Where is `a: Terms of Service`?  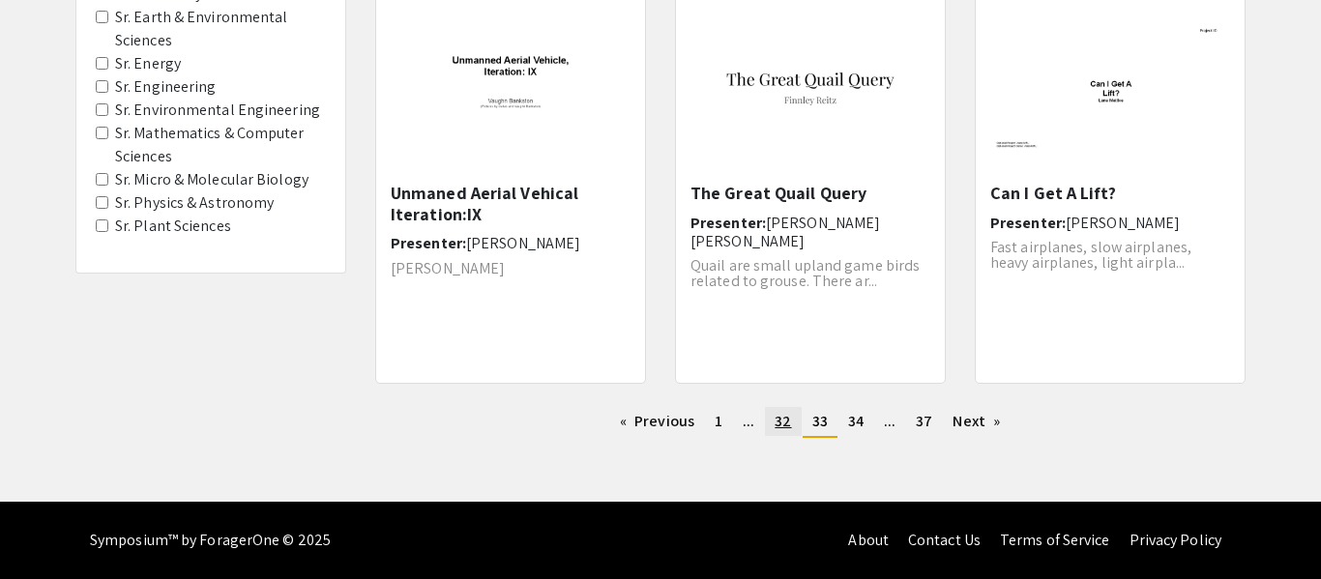
a: Terms of Service is located at coordinates (1055, 539).